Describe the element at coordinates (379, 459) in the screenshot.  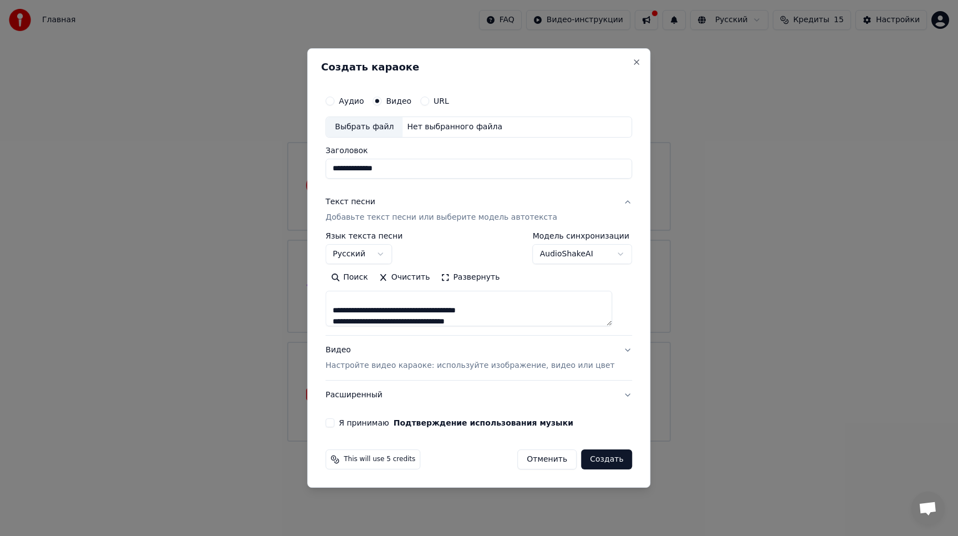
I see `span: This will use 5 credits` at that location.